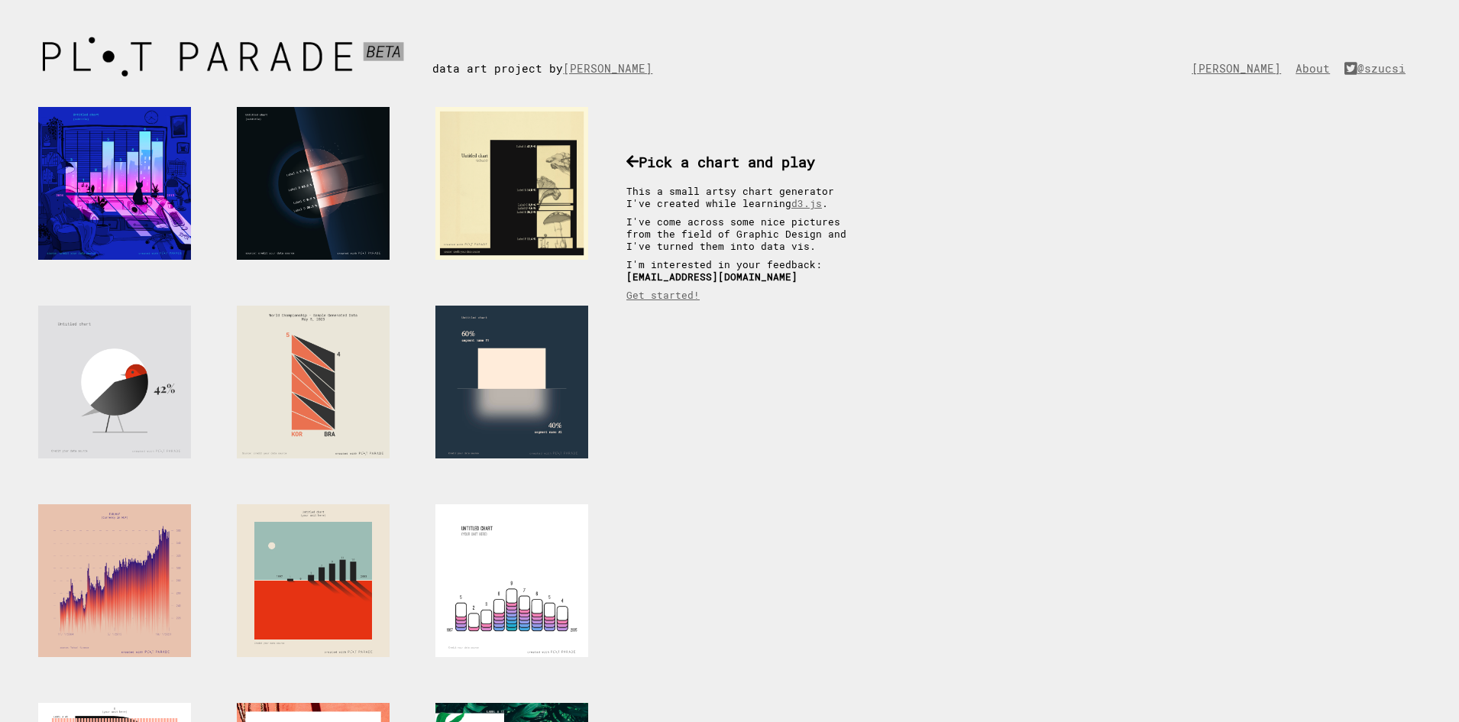 The height and width of the screenshot is (722, 1459). What do you see at coordinates (745, 270) in the screenshot?
I see `p: I'm interested in your feedback:` at bounding box center [745, 270].